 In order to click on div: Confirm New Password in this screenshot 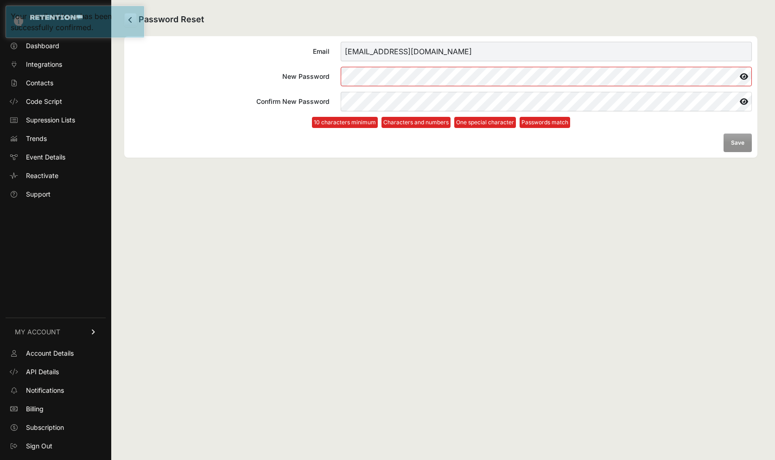, I will do `click(229, 101)`.